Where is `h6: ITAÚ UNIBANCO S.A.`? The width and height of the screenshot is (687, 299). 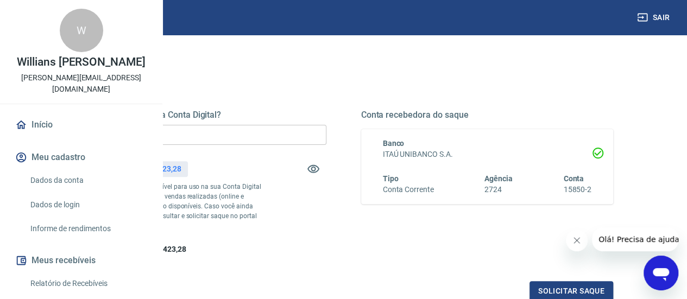
h6: ITAÚ UNIBANCO S.A. is located at coordinates (487, 154).